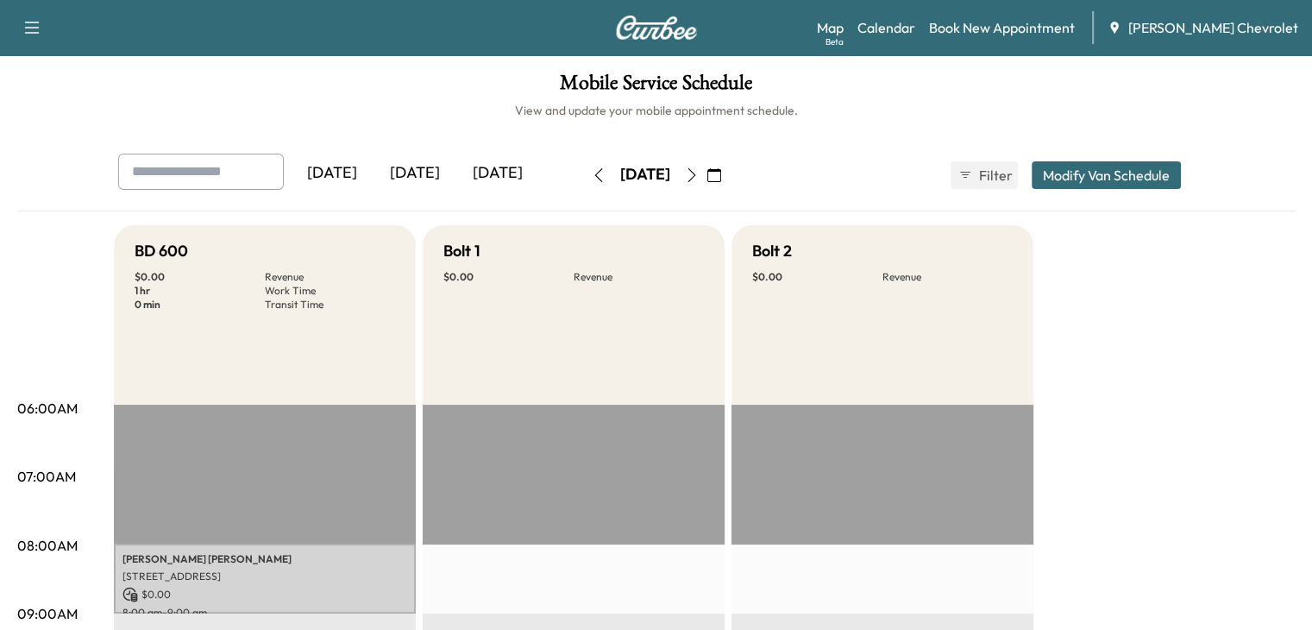 This screenshot has width=1312, height=630. What do you see at coordinates (830, 28) in the screenshot?
I see `a: MapBeta` at bounding box center [830, 28].